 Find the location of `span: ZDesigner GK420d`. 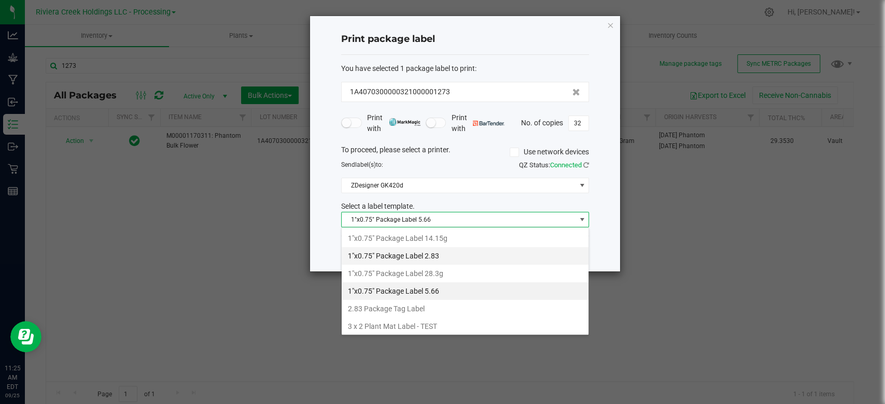

span: ZDesigner GK420d is located at coordinates (458, 186).